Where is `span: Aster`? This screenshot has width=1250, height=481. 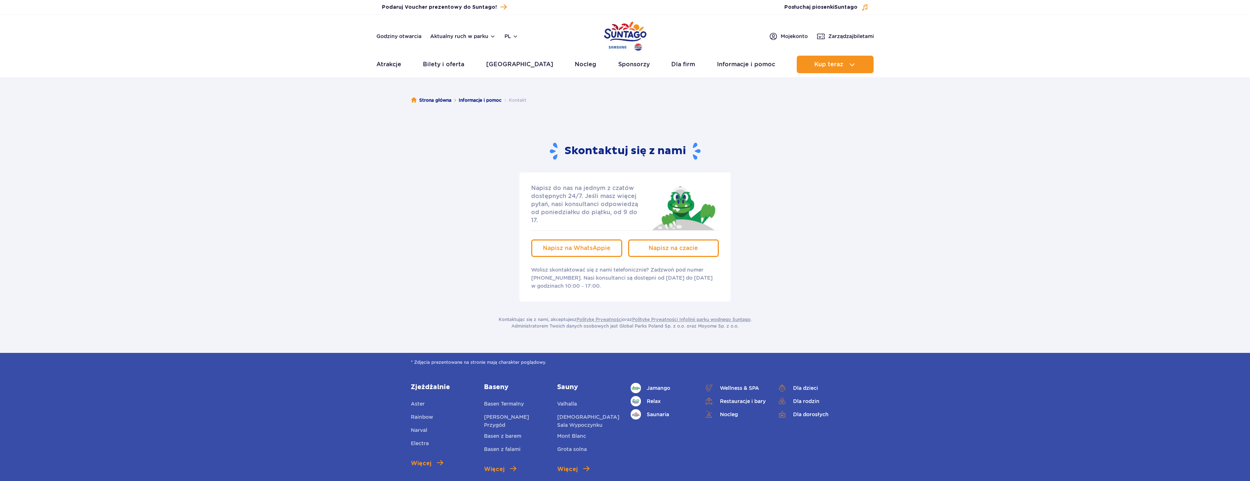 span: Aster is located at coordinates (418, 404).